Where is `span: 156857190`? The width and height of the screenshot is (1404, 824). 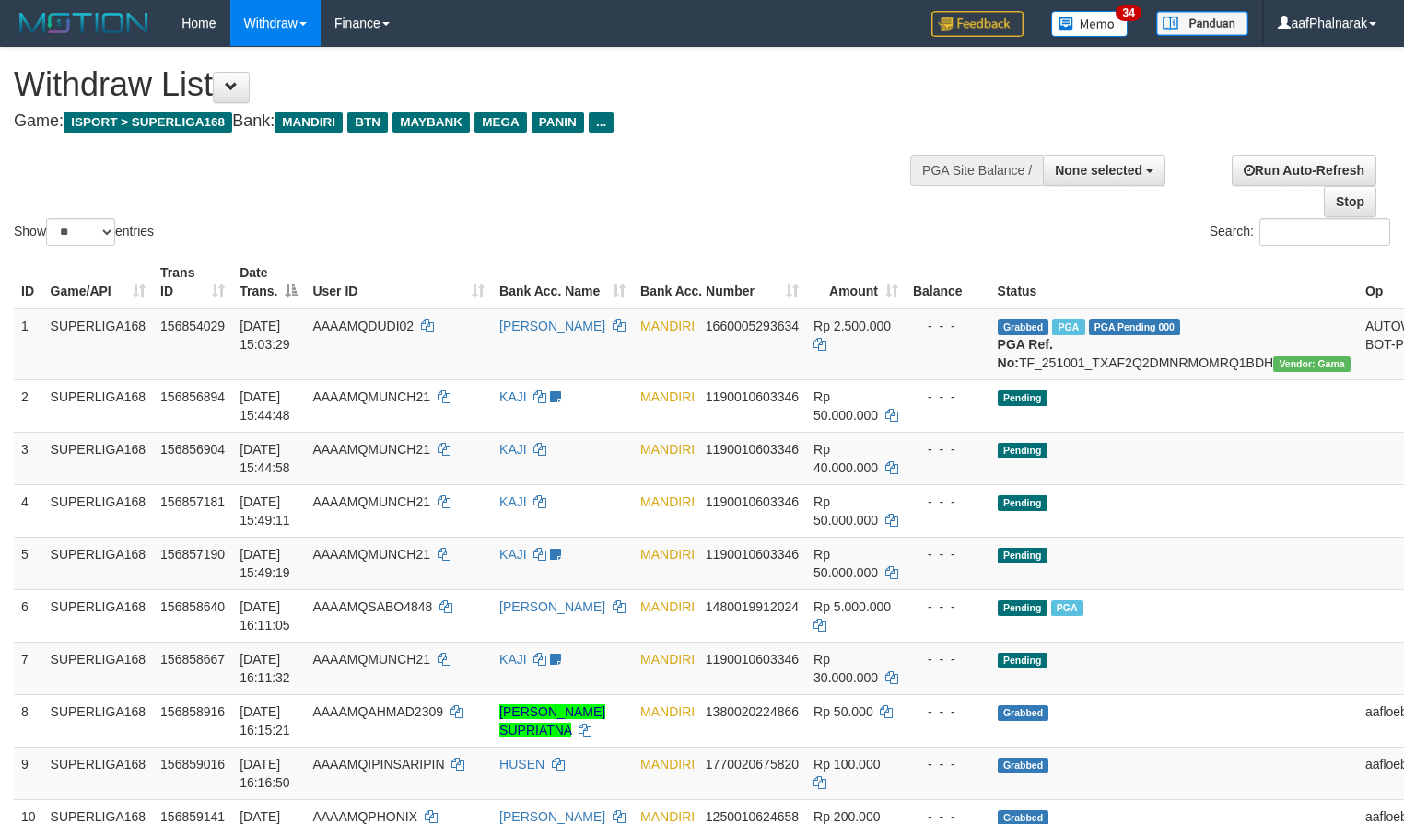
span: 156857190 is located at coordinates (192, 554).